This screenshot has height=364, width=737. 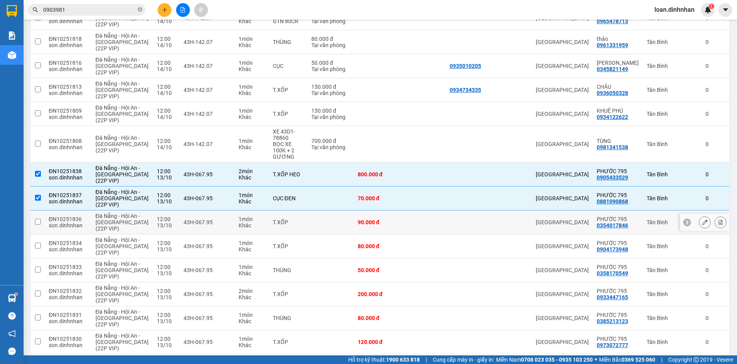 What do you see at coordinates (183, 10) in the screenshot?
I see `button: file-add` at bounding box center [183, 10].